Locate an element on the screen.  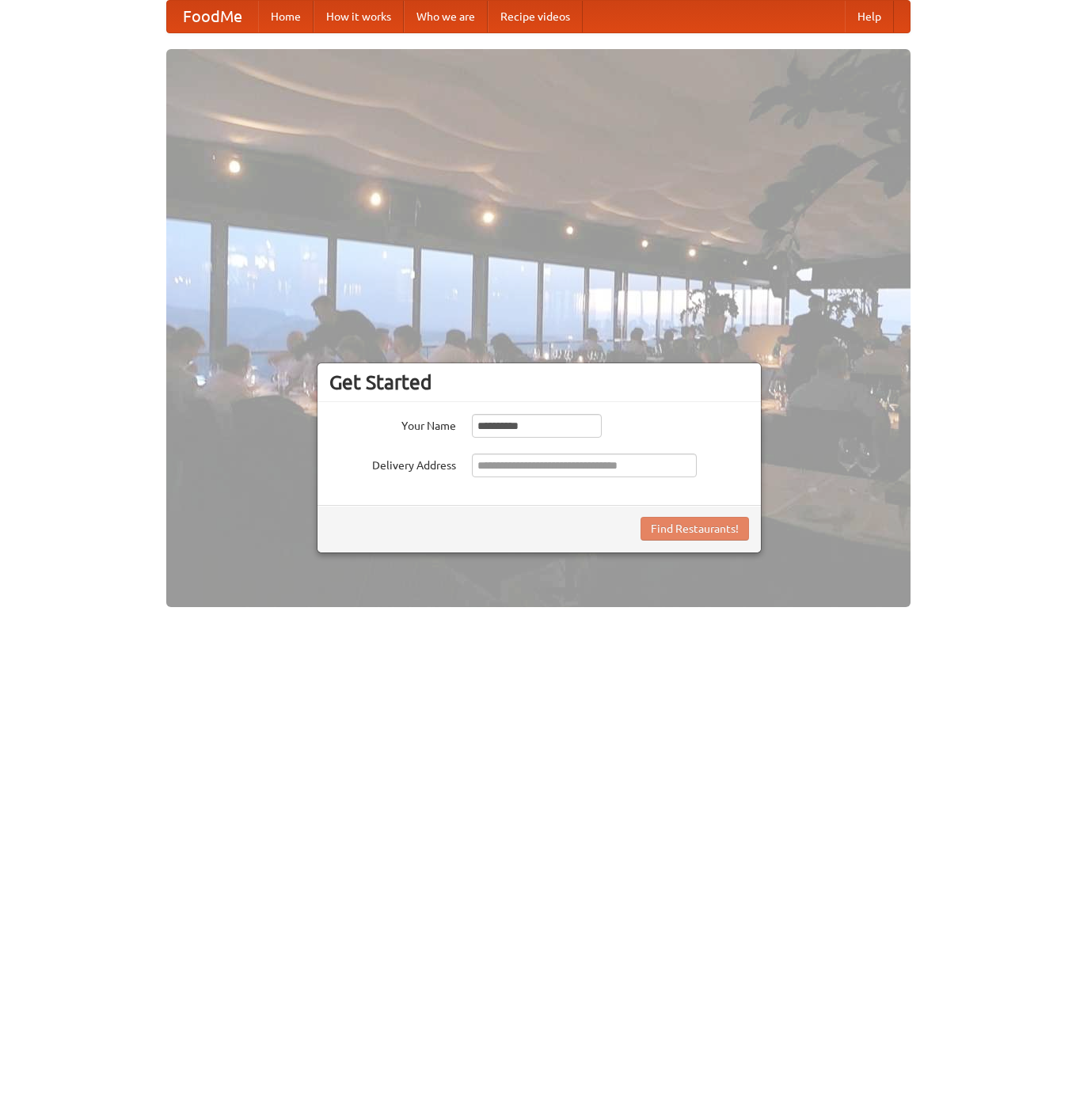
button: Find Restaurants! is located at coordinates (694, 529).